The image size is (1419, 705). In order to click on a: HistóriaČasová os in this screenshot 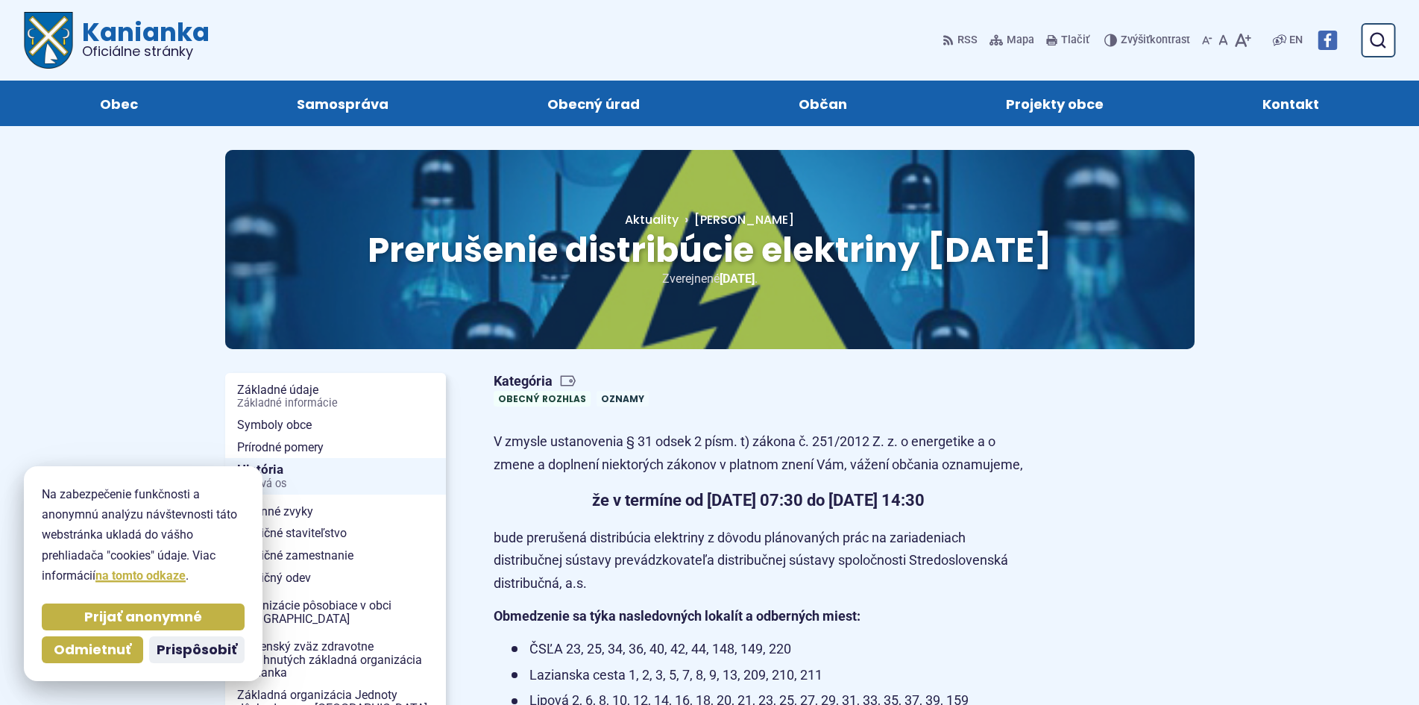, I will do `click(336, 476)`.